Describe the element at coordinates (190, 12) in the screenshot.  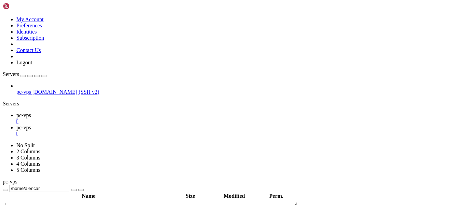
I see `x-row: [systemd]` at that location.